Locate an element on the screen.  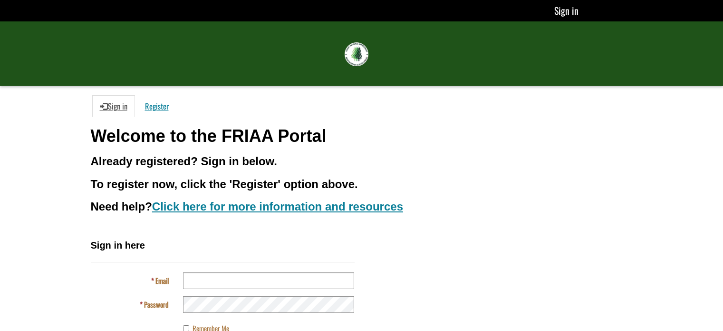
img: FRIAA Submissions Portal is located at coordinates (357, 54).